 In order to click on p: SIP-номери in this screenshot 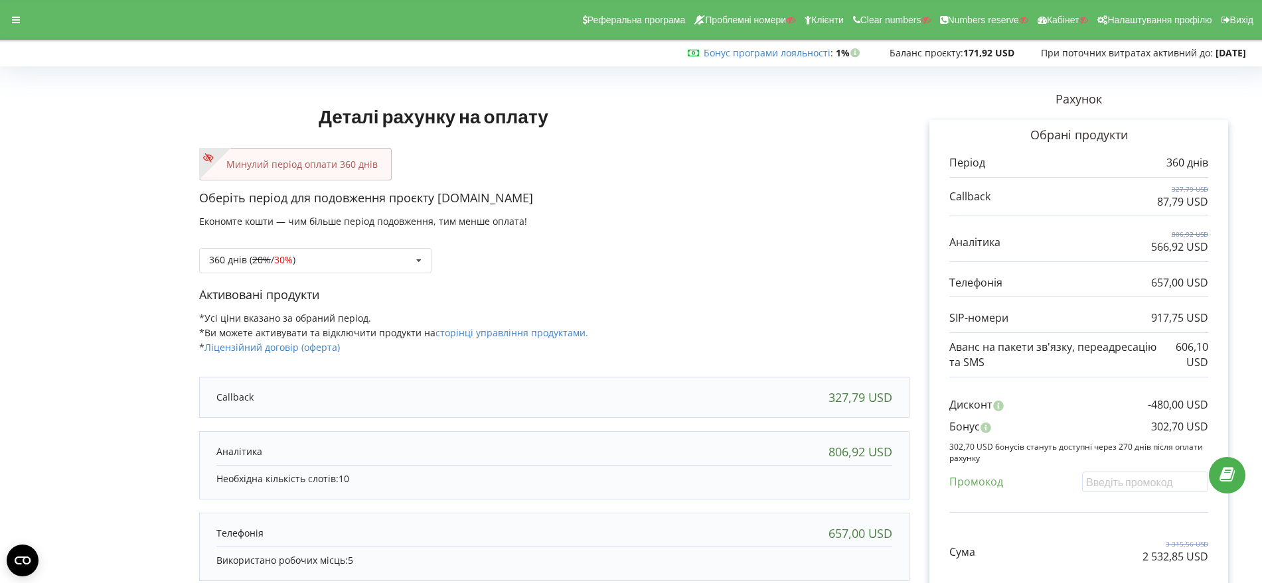, I will do `click(978, 318)`.